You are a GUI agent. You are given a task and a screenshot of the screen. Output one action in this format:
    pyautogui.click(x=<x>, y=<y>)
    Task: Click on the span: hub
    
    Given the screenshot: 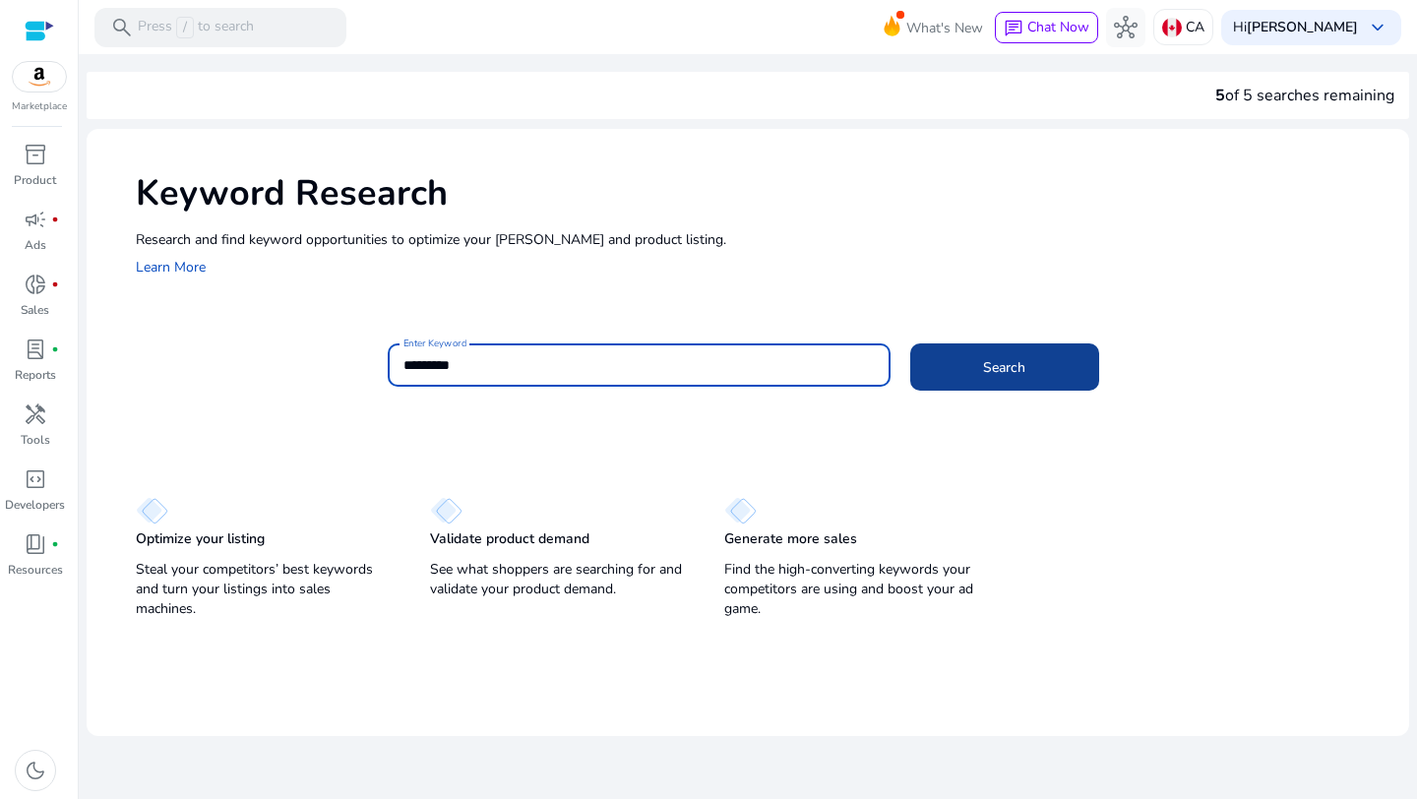 What is the action you would take?
    pyautogui.click(x=1126, y=28)
    